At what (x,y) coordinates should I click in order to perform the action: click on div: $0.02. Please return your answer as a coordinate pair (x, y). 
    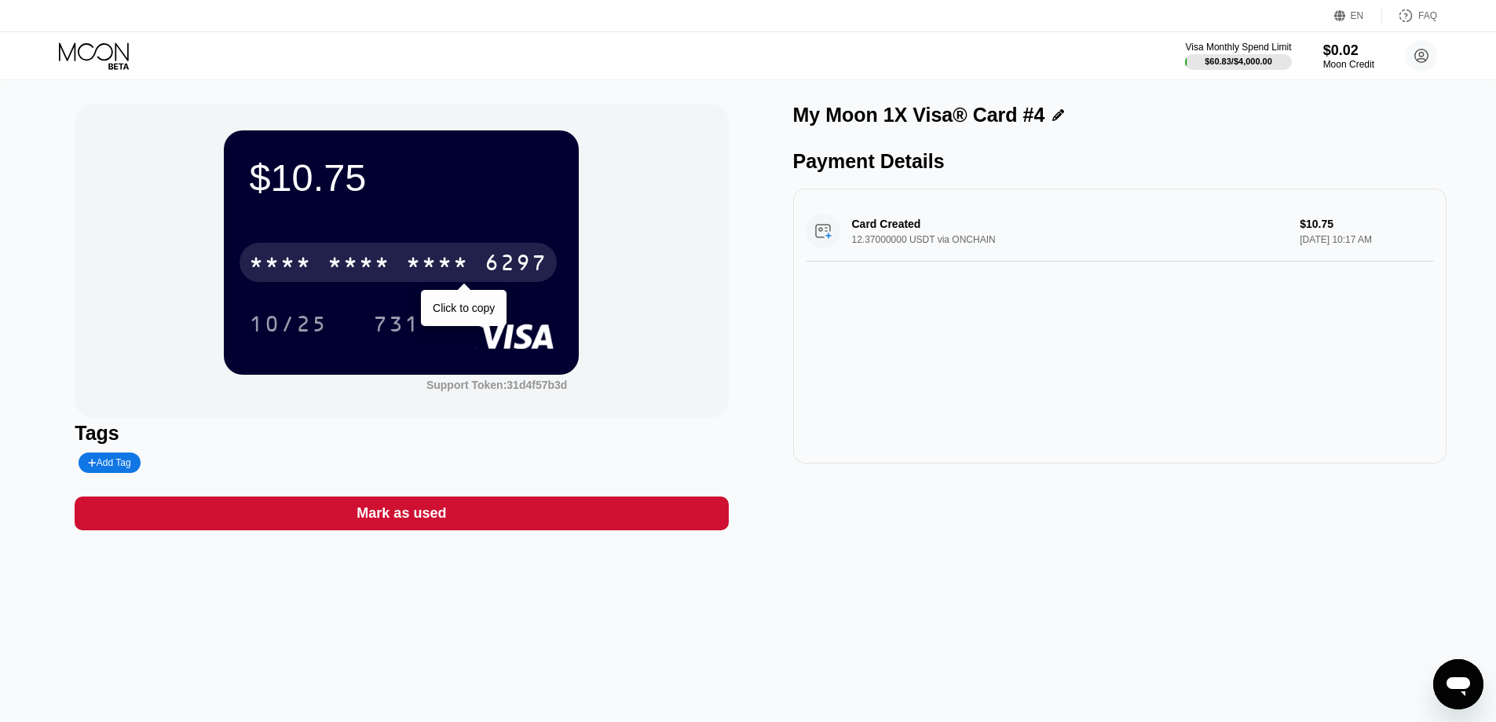
    Looking at the image, I should click on (1348, 50).